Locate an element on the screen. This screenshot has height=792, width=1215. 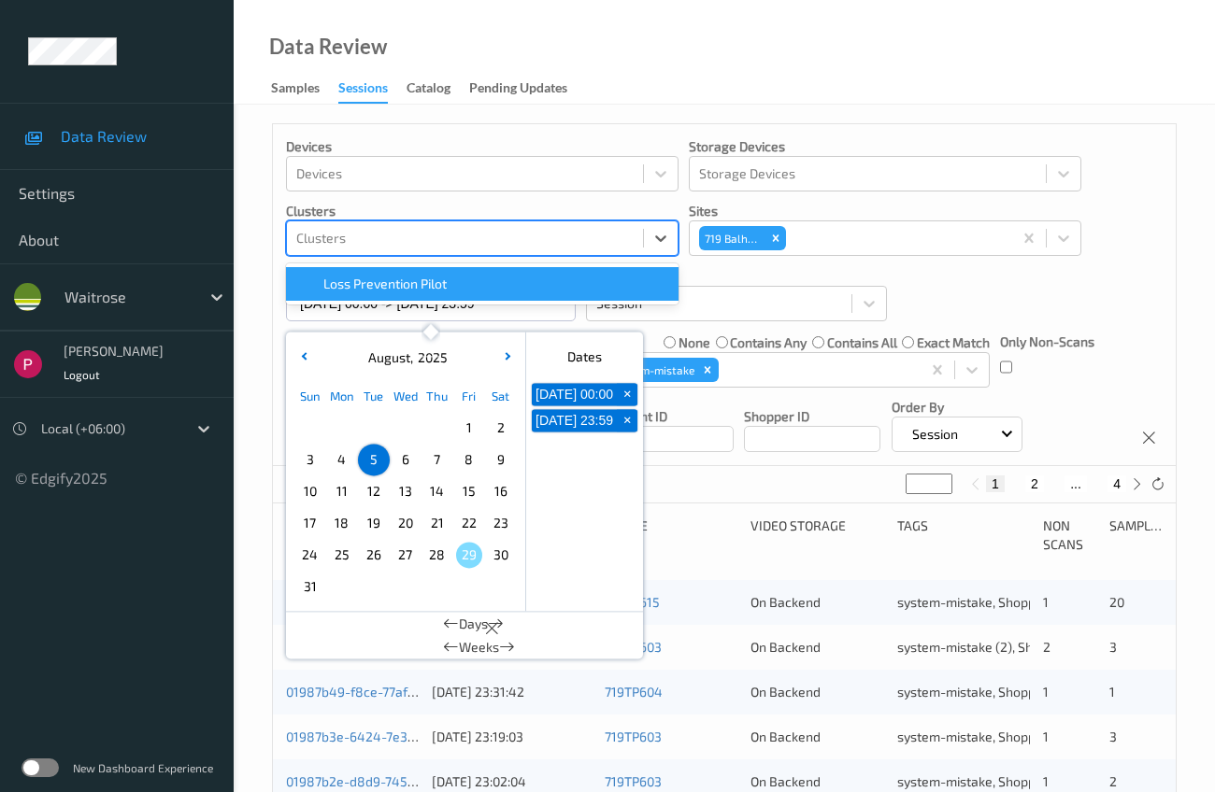
p: Assistant ID is located at coordinates (665, 417).